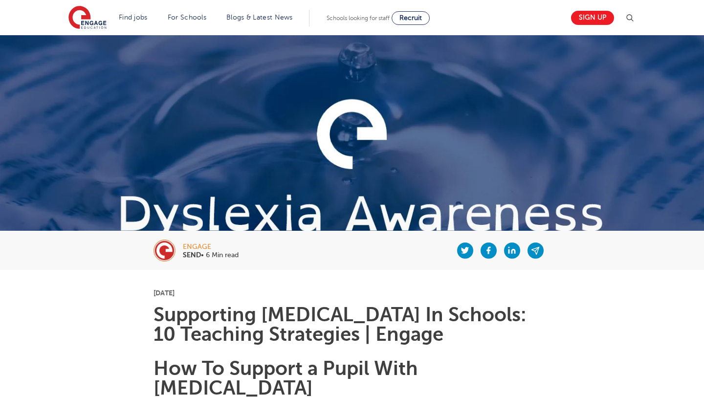 The width and height of the screenshot is (704, 397). I want to click on a: For Schools, so click(187, 17).